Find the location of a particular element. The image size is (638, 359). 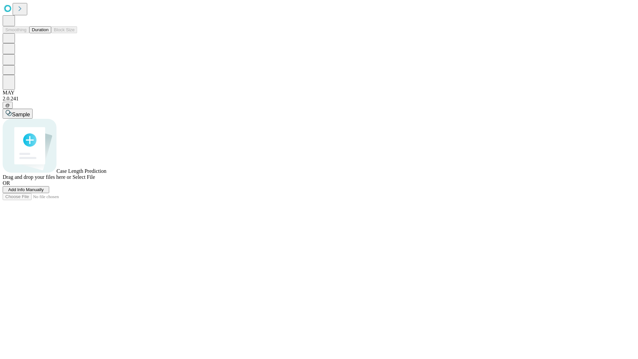

div: 2.0.241 is located at coordinates (319, 99).